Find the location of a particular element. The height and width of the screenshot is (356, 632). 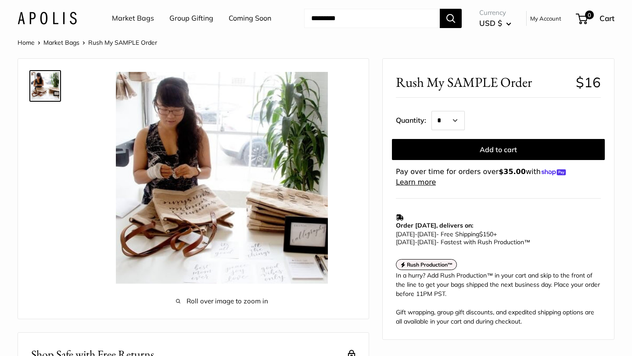

button: Add to cart is located at coordinates (498, 150).